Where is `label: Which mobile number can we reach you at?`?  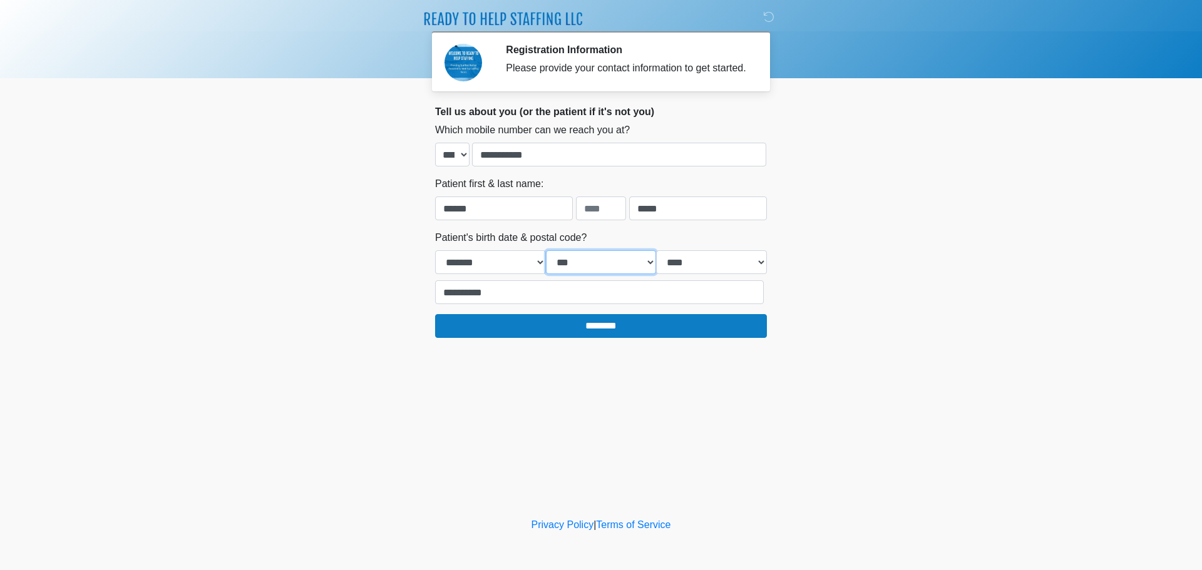
label: Which mobile number can we reach you at? is located at coordinates (532, 130).